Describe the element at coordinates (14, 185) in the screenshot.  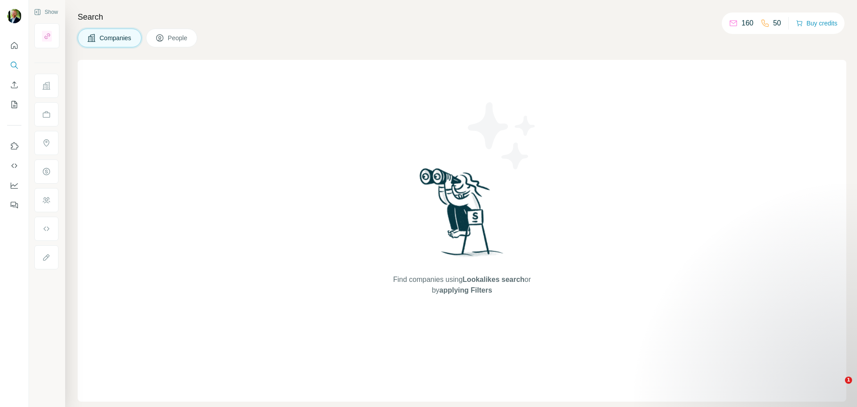
I see `button: Dashboard` at that location.